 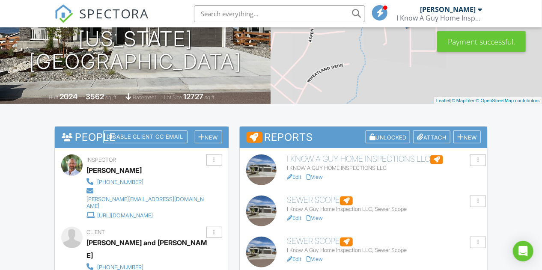 I want to click on div: Disable Client CC Email, so click(x=145, y=137).